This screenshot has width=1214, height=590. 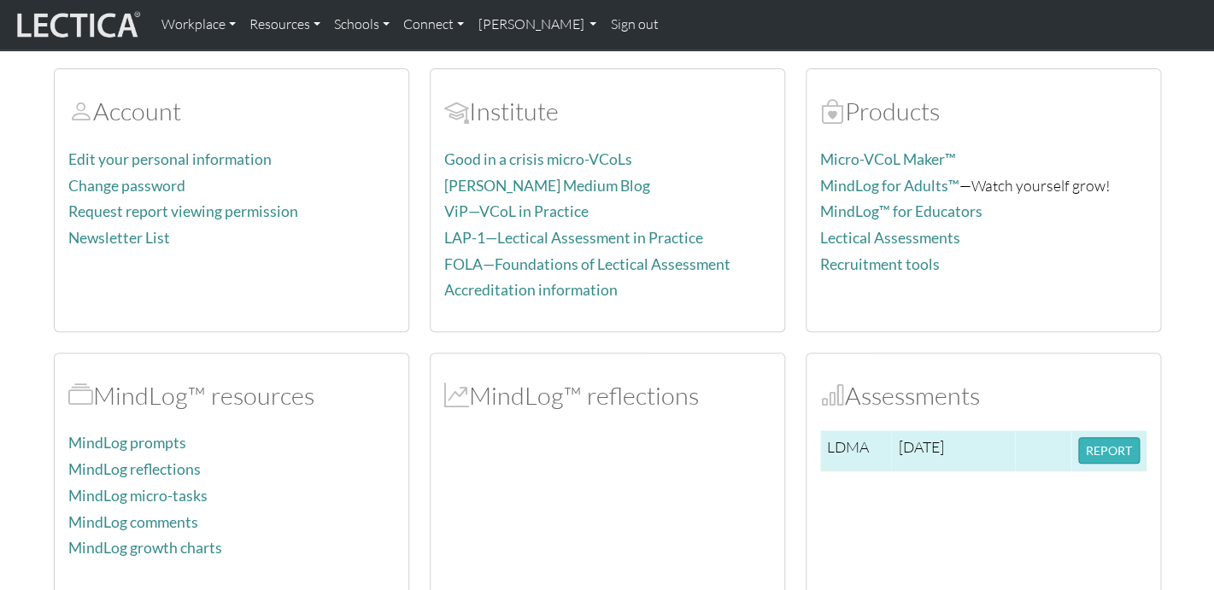 What do you see at coordinates (516, 211) in the screenshot?
I see `a: ViP—VCoL in Practice` at bounding box center [516, 211].